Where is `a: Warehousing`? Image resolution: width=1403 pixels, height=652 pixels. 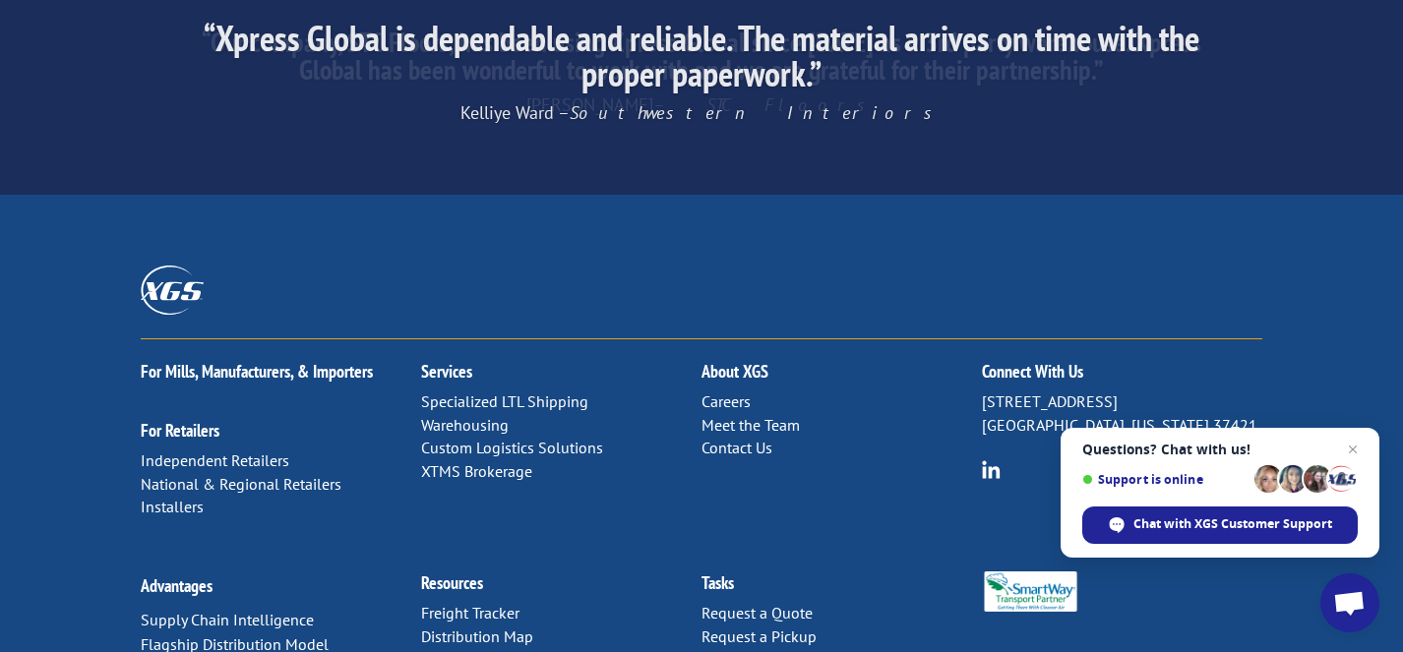 a: Warehousing is located at coordinates (464, 425).